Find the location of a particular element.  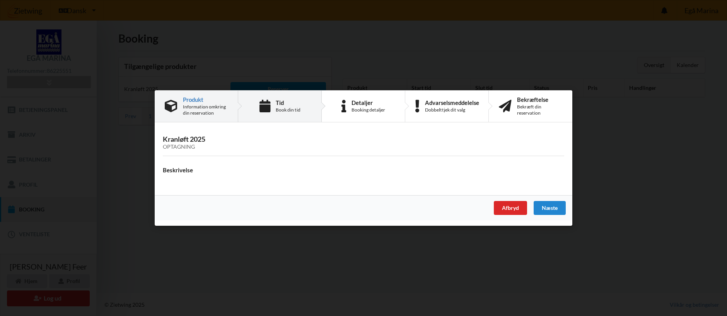

div: Dobbelttjek dit valg is located at coordinates (452, 110).